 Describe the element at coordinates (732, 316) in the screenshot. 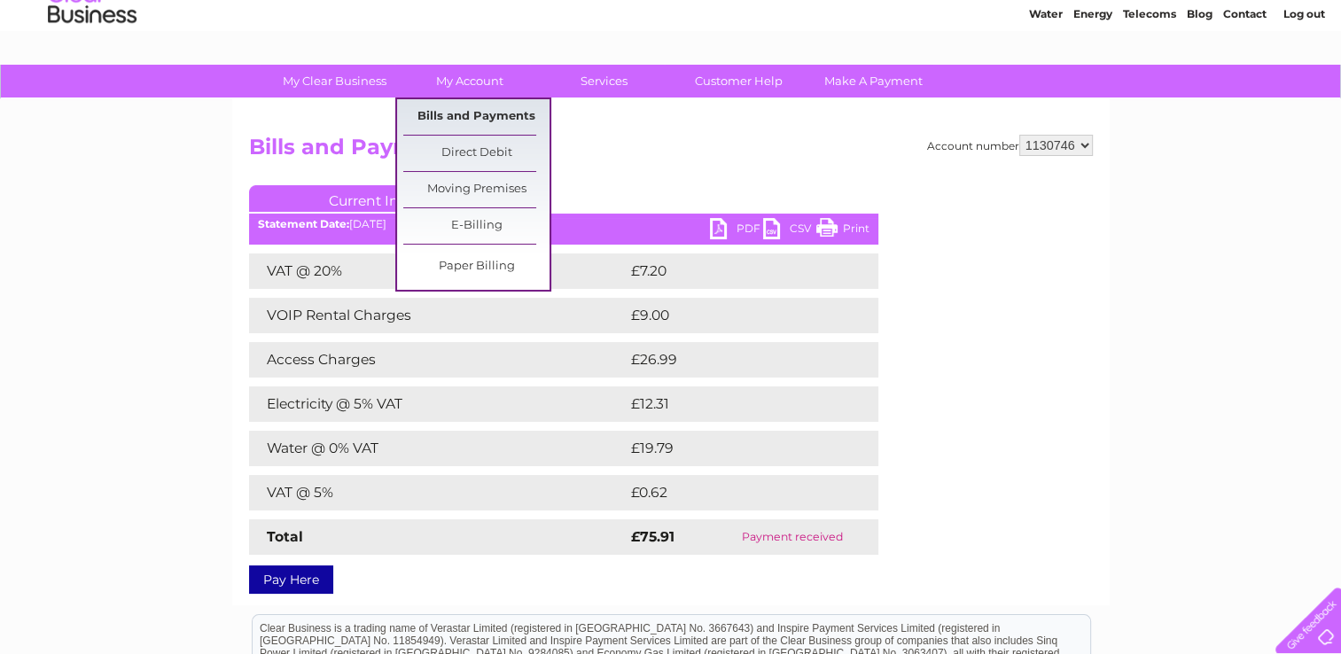

I see `td: £9.00` at that location.